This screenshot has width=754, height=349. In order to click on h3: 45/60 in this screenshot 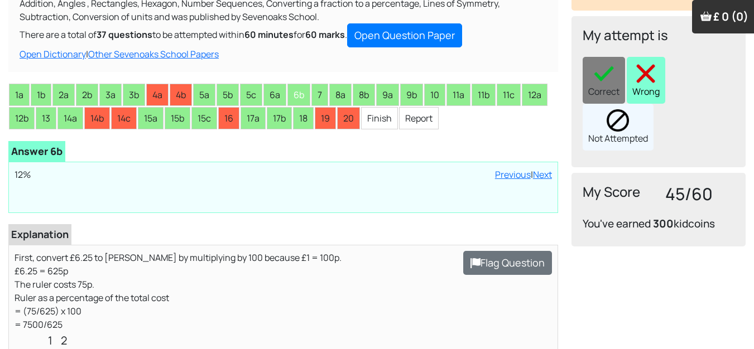, I will do `click(700, 194)`.